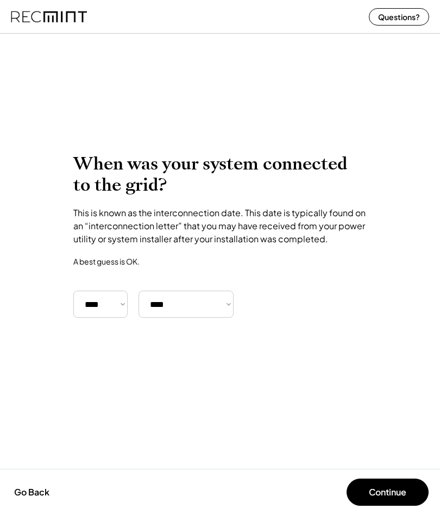  What do you see at coordinates (31, 492) in the screenshot?
I see `button: Go Back` at bounding box center [31, 492].